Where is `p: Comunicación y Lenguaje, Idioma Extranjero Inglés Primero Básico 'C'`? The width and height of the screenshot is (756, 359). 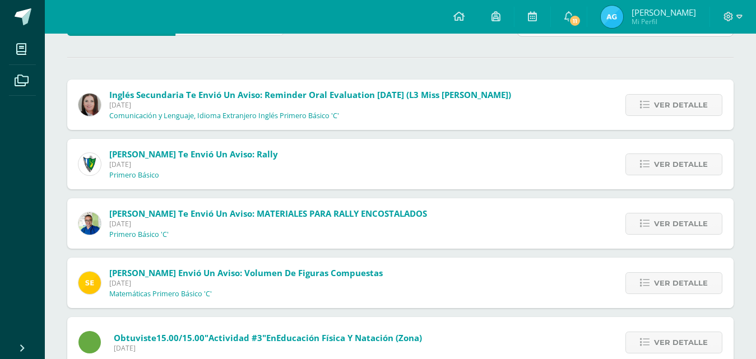
p: Comunicación y Lenguaje, Idioma Extranjero Inglés Primero Básico 'C' is located at coordinates (224, 116).